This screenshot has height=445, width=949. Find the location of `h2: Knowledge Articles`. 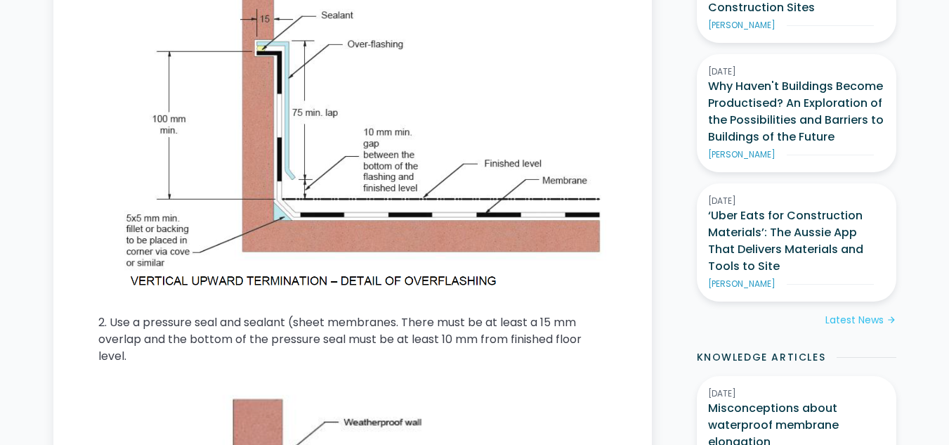

h2: Knowledge Articles is located at coordinates (762, 357).